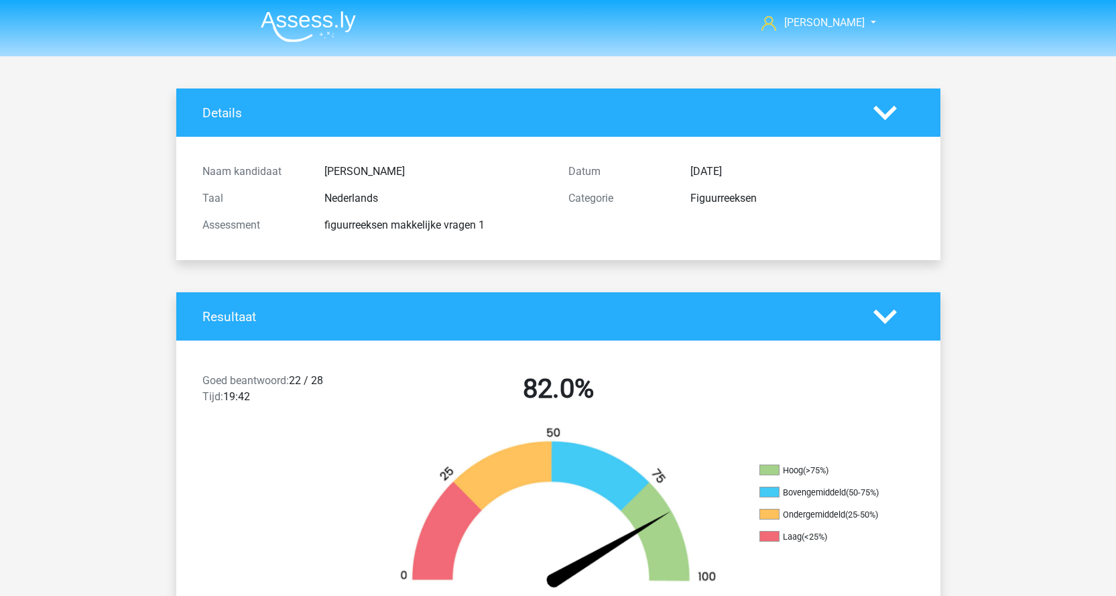 The height and width of the screenshot is (596, 1116). I want to click on div: Datum, so click(619, 172).